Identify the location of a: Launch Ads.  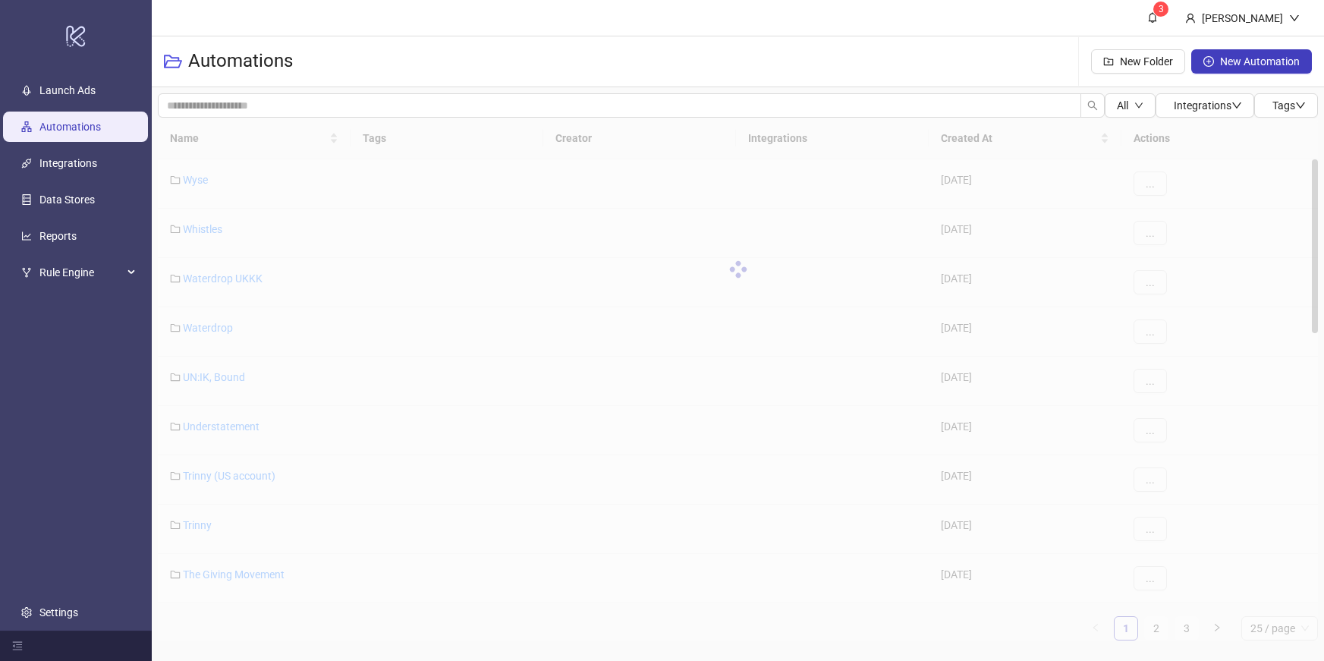
(68, 90).